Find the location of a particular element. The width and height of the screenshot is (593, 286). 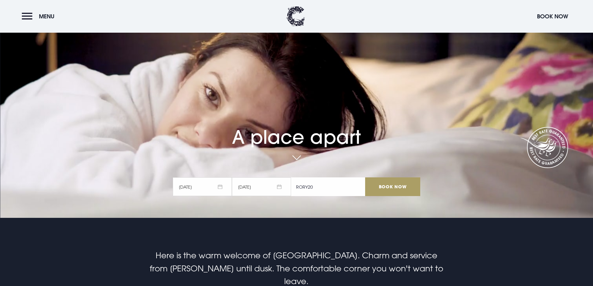

button: Book Now is located at coordinates (553, 16).